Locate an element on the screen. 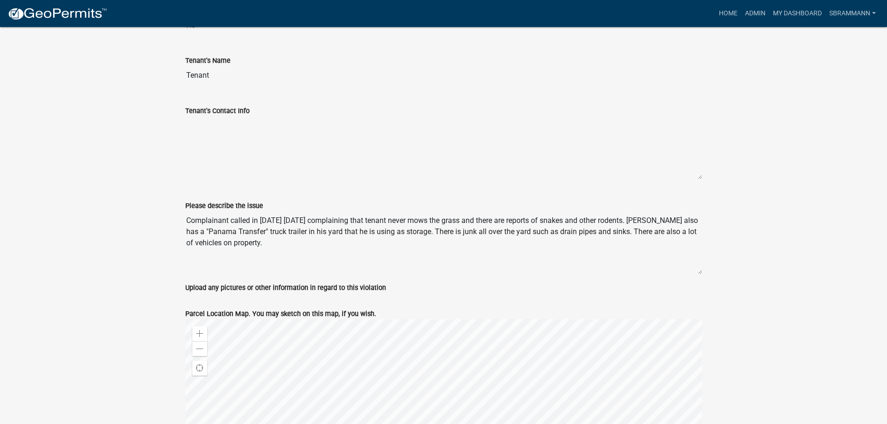 Image resolution: width=887 pixels, height=424 pixels. label: Parcel Location Map. You may sketch on this map, if you wish. is located at coordinates (281, 314).